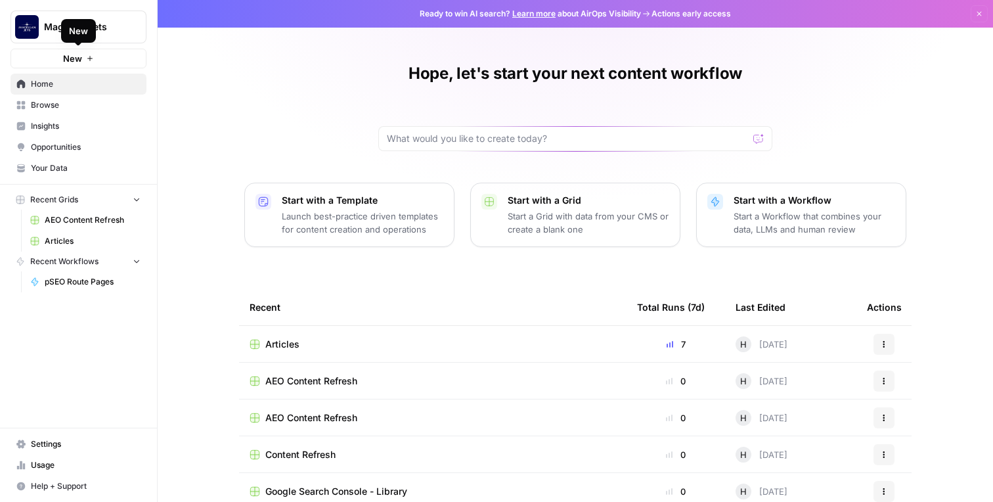  Describe the element at coordinates (433, 491) in the screenshot. I see `a: Google Search Console - Library` at that location.